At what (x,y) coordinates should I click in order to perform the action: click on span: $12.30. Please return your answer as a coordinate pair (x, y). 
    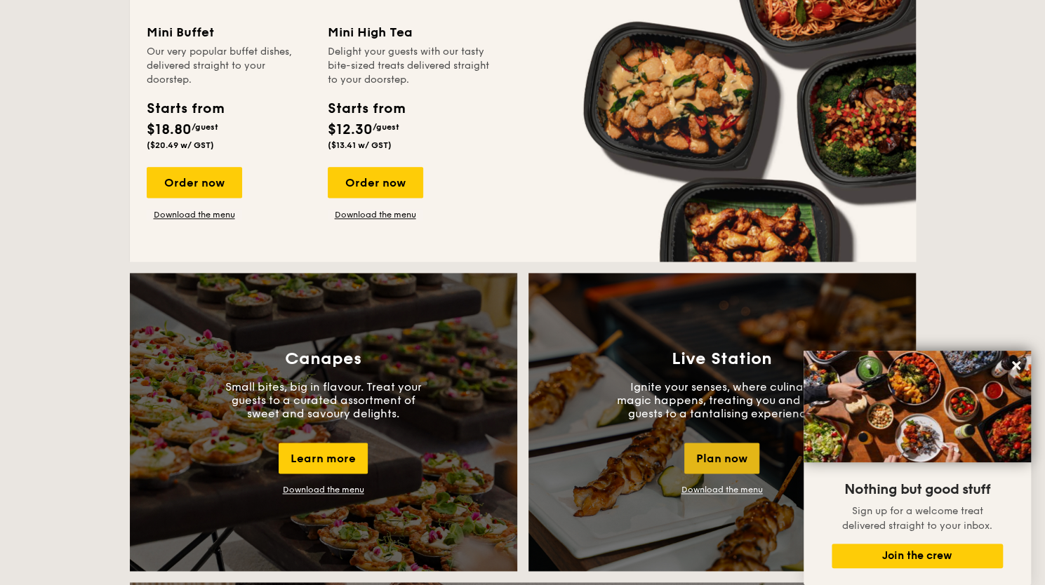
    Looking at the image, I should click on (350, 130).